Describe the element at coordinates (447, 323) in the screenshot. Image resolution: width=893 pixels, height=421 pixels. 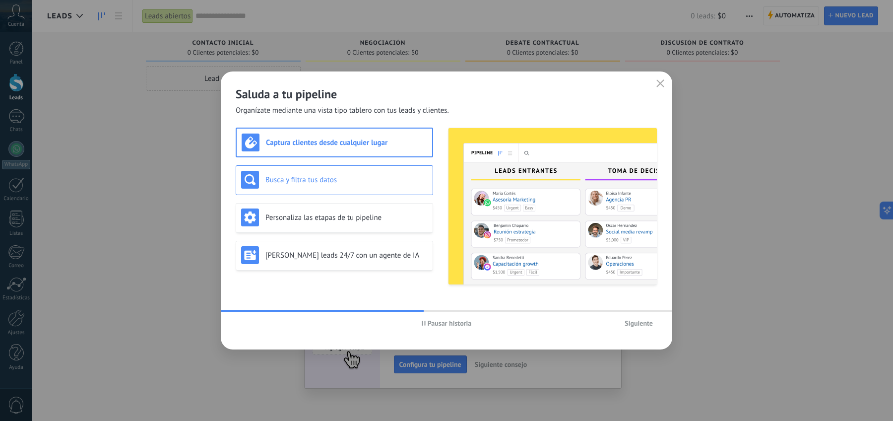
I see `button: Pausar historia` at that location.